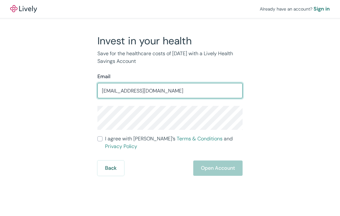 The width and height of the screenshot is (340, 216). What do you see at coordinates (295, 9) in the screenshot?
I see `div: Already have an account?` at bounding box center [295, 9].